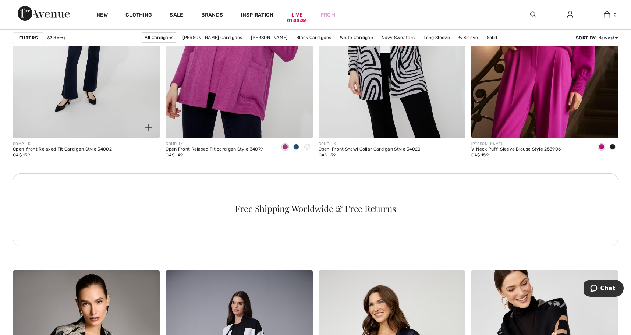  Describe the element at coordinates (102, 15) in the screenshot. I see `a: New` at that location.